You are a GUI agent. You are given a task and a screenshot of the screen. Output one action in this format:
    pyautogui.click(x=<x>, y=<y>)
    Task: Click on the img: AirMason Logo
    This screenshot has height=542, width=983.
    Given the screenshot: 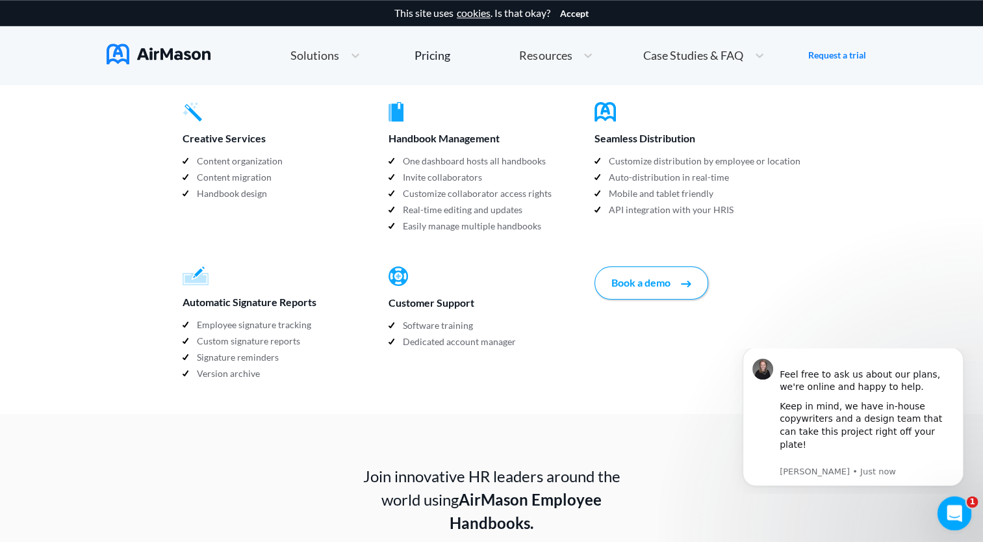 What is the action you would take?
    pyautogui.click(x=159, y=54)
    